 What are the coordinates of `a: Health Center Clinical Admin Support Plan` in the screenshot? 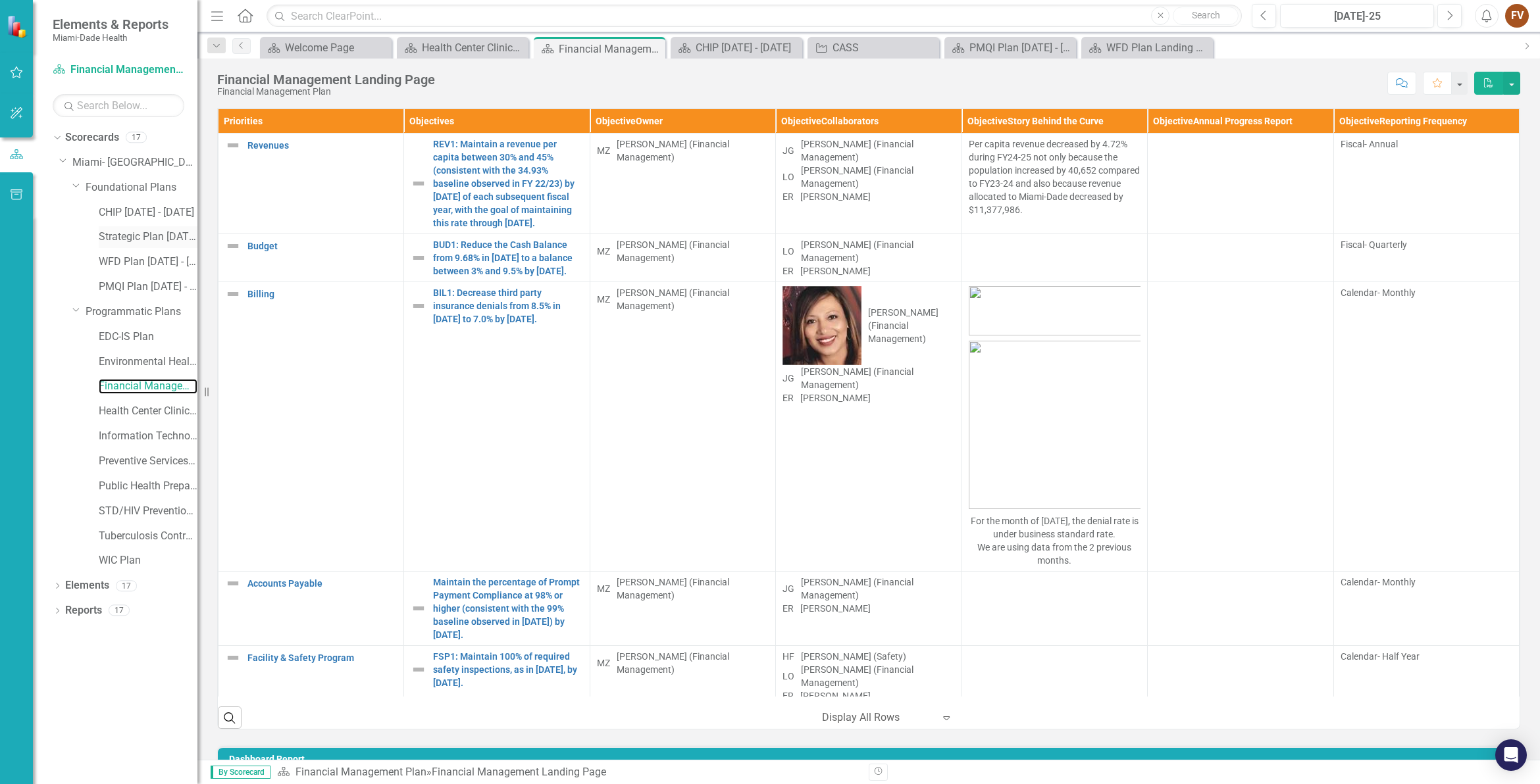 It's located at (148, 411).